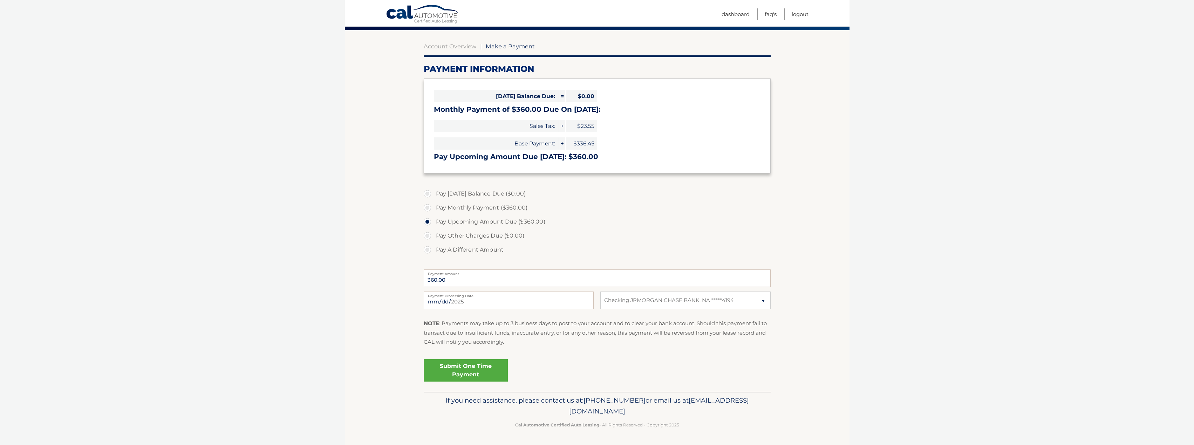  Describe the element at coordinates (597, 272) in the screenshot. I see `label: Payment Amount` at that location.